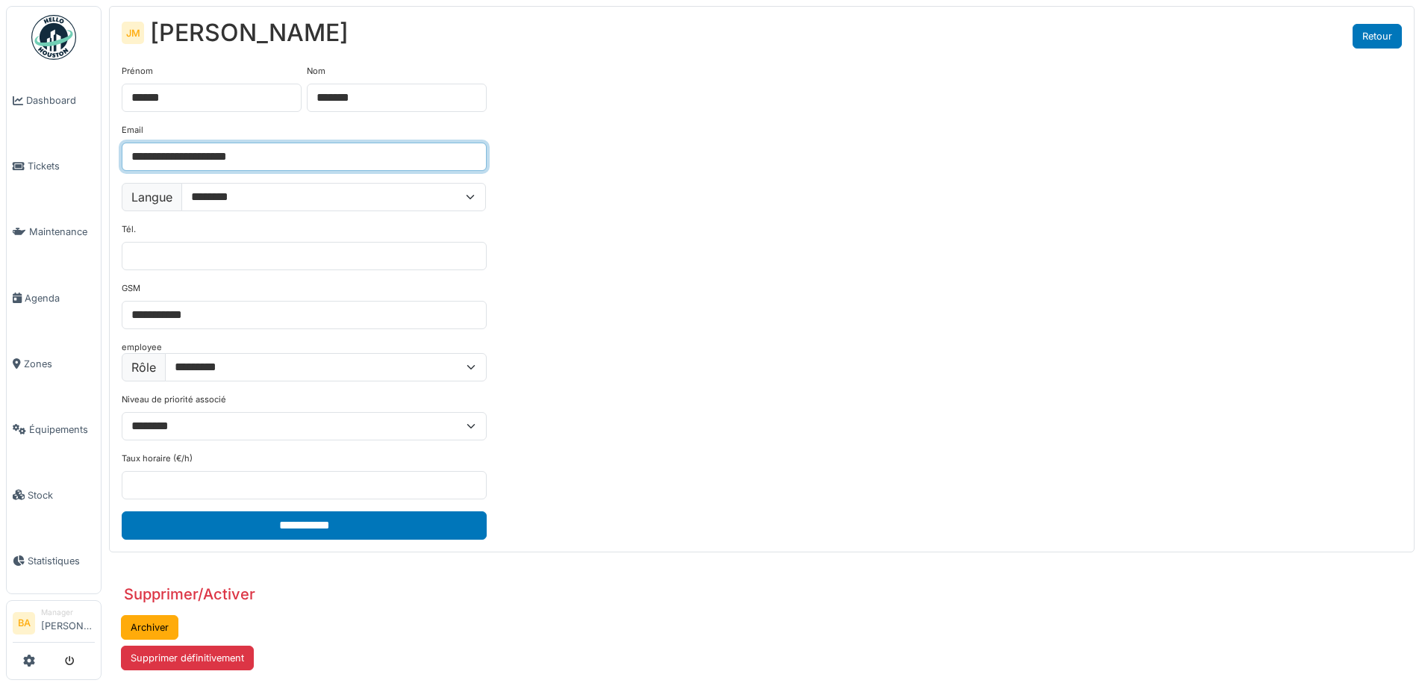 The image size is (1422, 686). What do you see at coordinates (54, 167) in the screenshot?
I see `a: Tickets` at bounding box center [54, 167].